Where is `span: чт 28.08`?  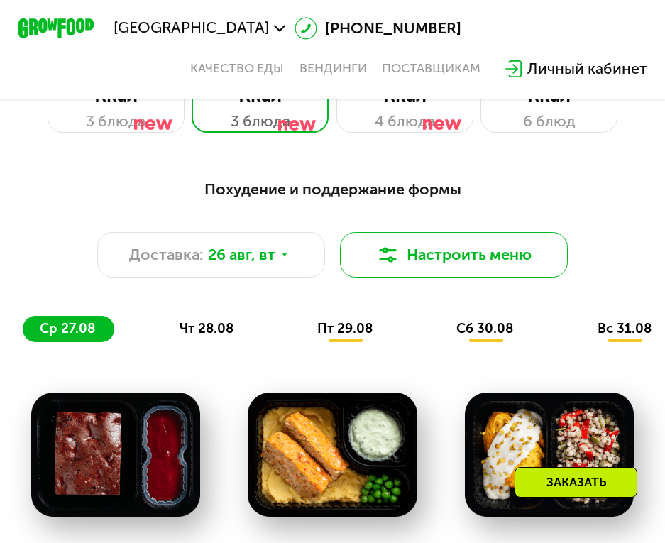
span: чт 28.08 is located at coordinates (207, 328).